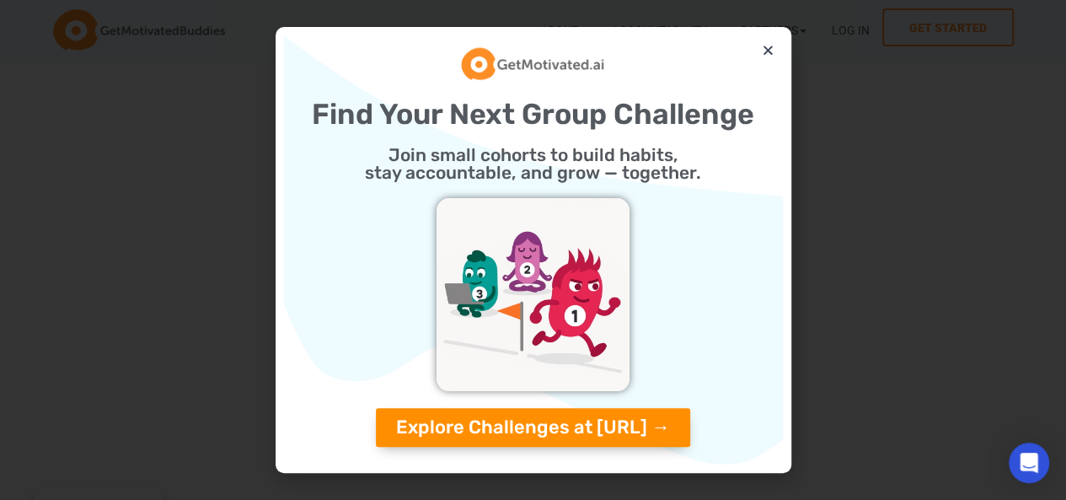  I want to click on img: challenges_getmotivatedAI, so click(533, 294).